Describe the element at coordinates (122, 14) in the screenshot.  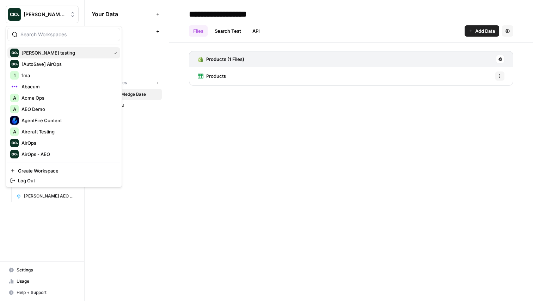
I see `span: Your Data` at that location.